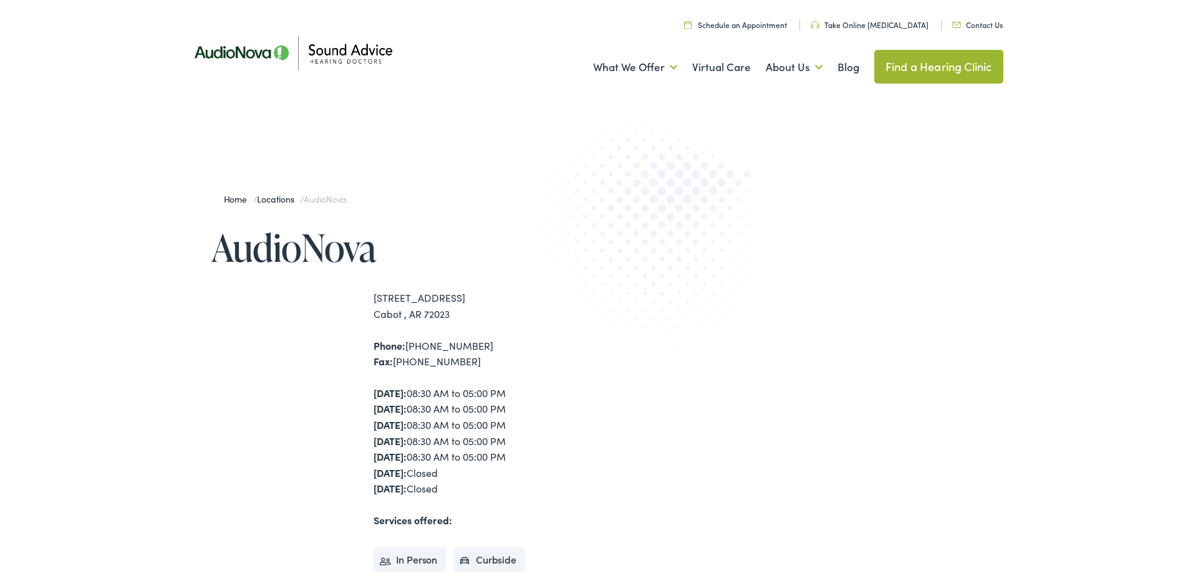  What do you see at coordinates (402, 248) in the screenshot?
I see `h1: AudioNova` at bounding box center [402, 248].